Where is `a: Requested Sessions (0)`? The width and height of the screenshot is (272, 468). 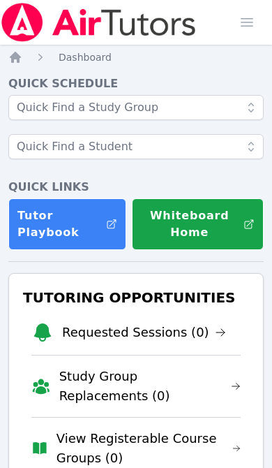
a: Requested Sessions (0) is located at coordinates (144, 332).